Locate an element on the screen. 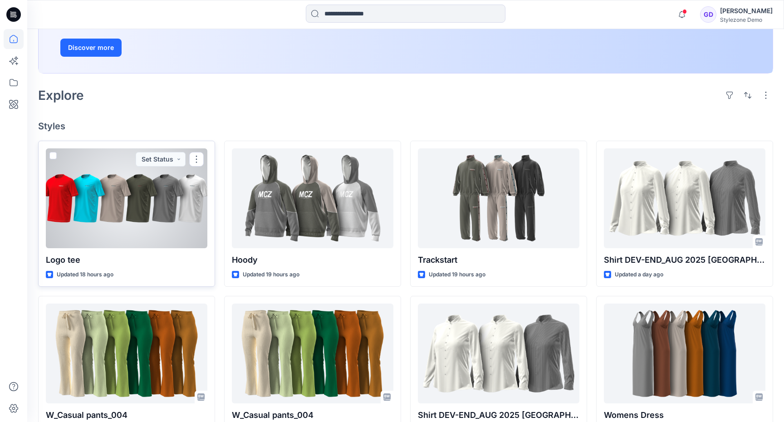 The height and width of the screenshot is (422, 784). p: Updated a day ago is located at coordinates (639, 275).